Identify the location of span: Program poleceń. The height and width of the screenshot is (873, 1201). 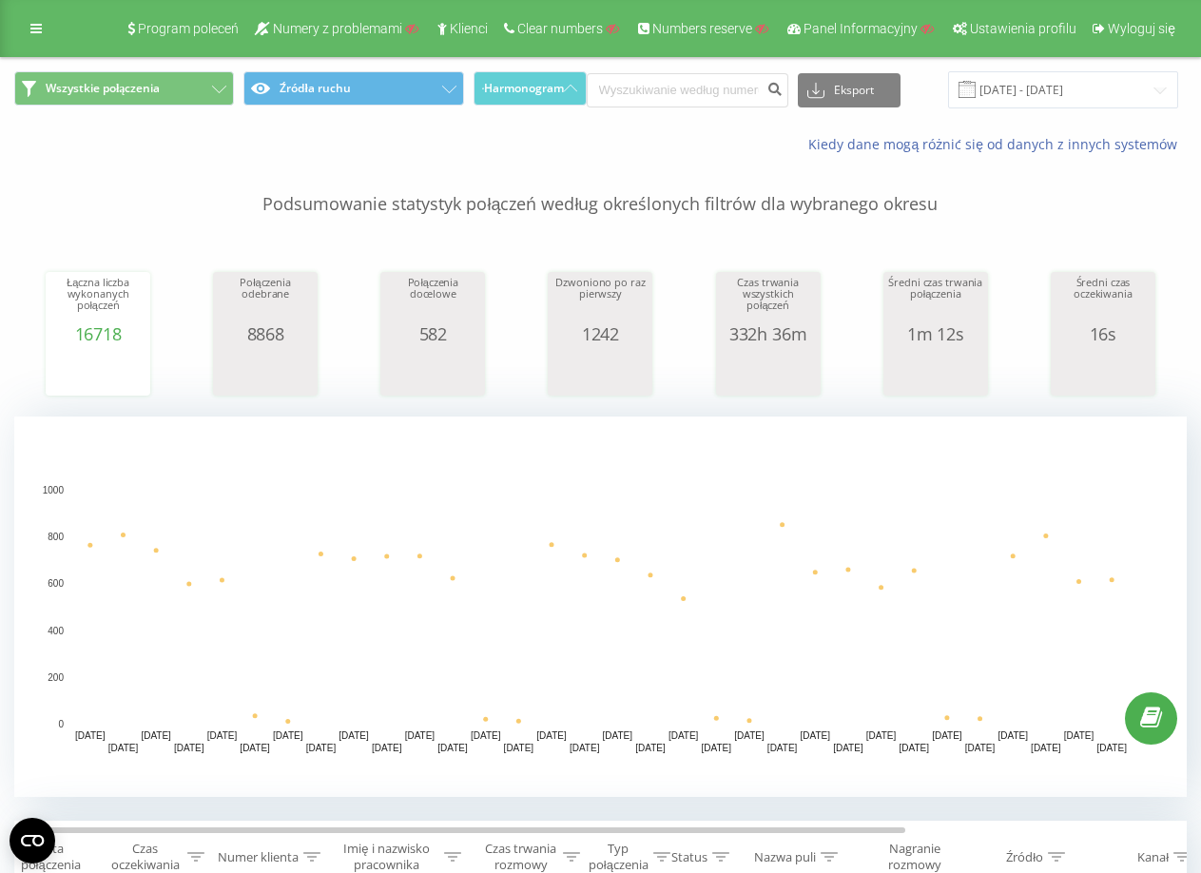
(188, 29).